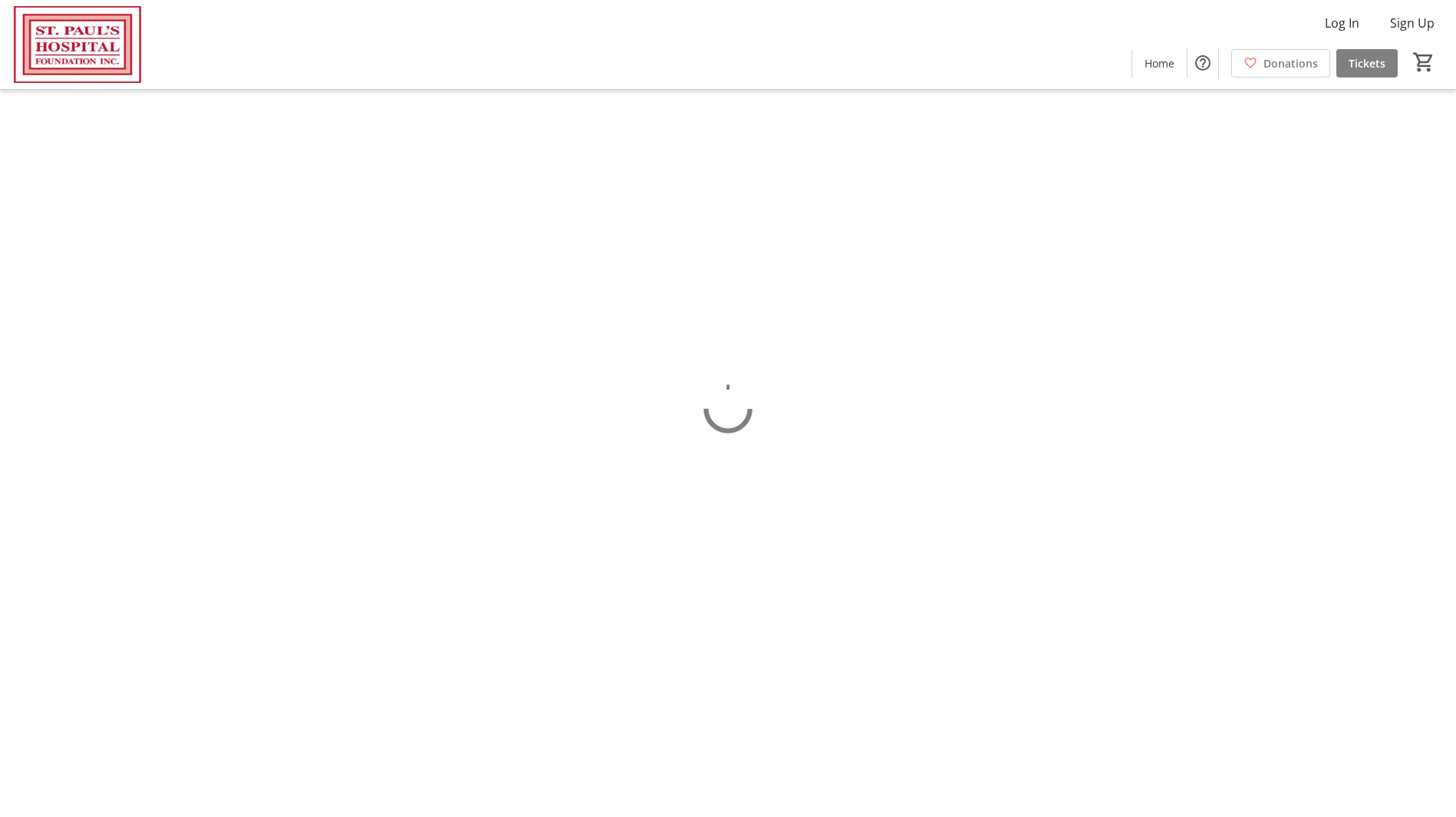 Image resolution: width=1456 pixels, height=817 pixels. Describe the element at coordinates (1342, 23) in the screenshot. I see `button: Log In` at that location.